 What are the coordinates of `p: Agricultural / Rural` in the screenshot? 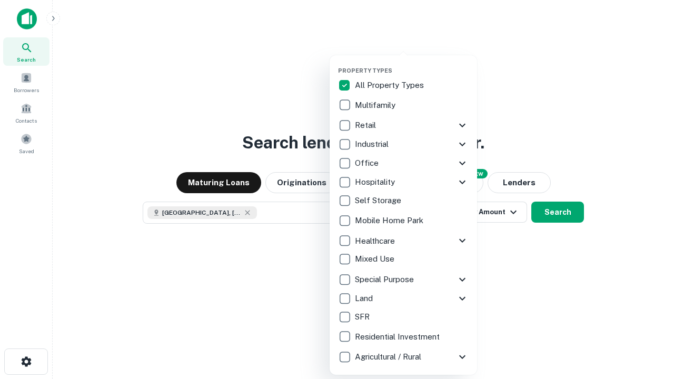 It's located at (389, 357).